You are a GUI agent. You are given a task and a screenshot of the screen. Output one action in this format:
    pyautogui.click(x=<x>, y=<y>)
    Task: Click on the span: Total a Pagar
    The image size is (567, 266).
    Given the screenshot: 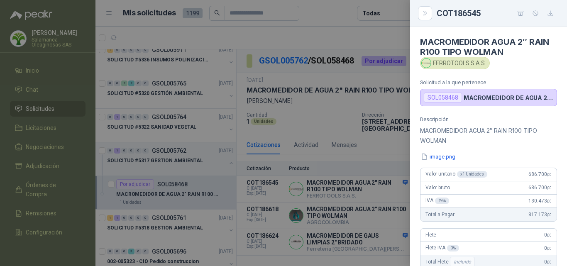 What is the action you would take?
    pyautogui.click(x=440, y=215)
    